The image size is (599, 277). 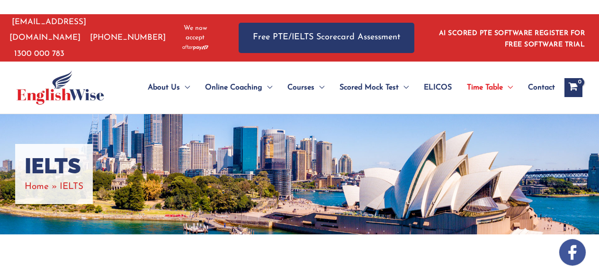 I want to click on img: Afterpay-Logo, so click(x=195, y=47).